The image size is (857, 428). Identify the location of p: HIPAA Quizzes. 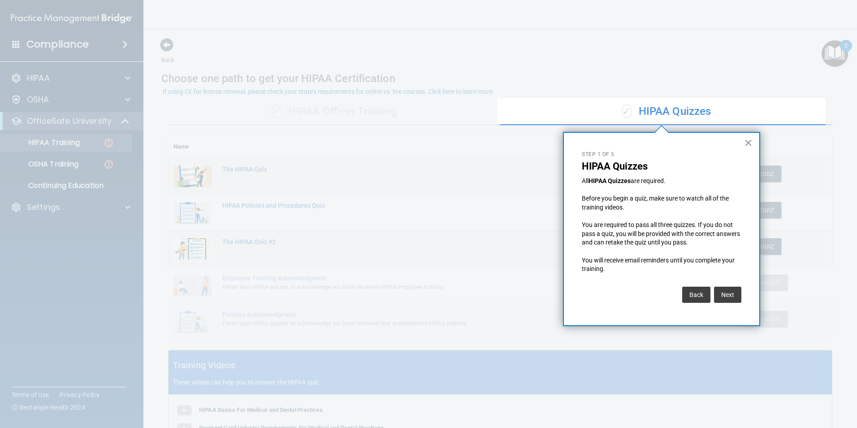
(662, 166).